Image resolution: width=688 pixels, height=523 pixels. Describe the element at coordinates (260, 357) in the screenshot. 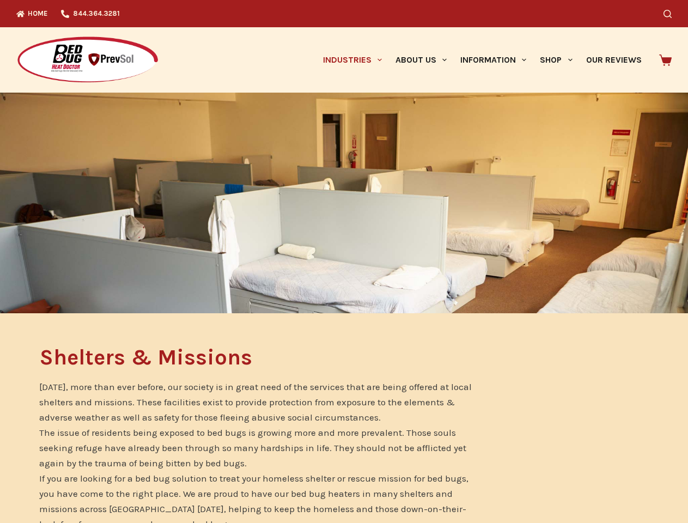

I see `h1: Shelters & Missions` at that location.